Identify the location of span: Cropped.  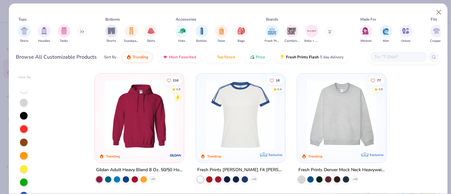
(437, 41).